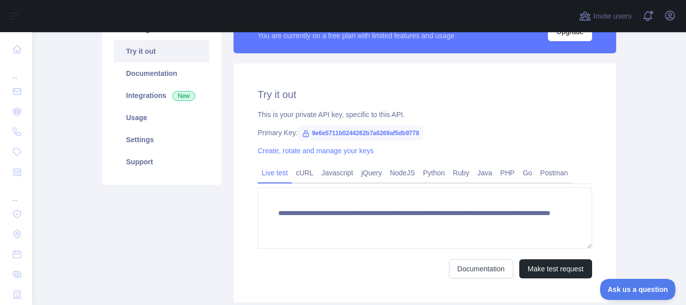 This screenshot has width=686, height=305. Describe the element at coordinates (613, 16) in the screenshot. I see `span: Invite users` at that location.